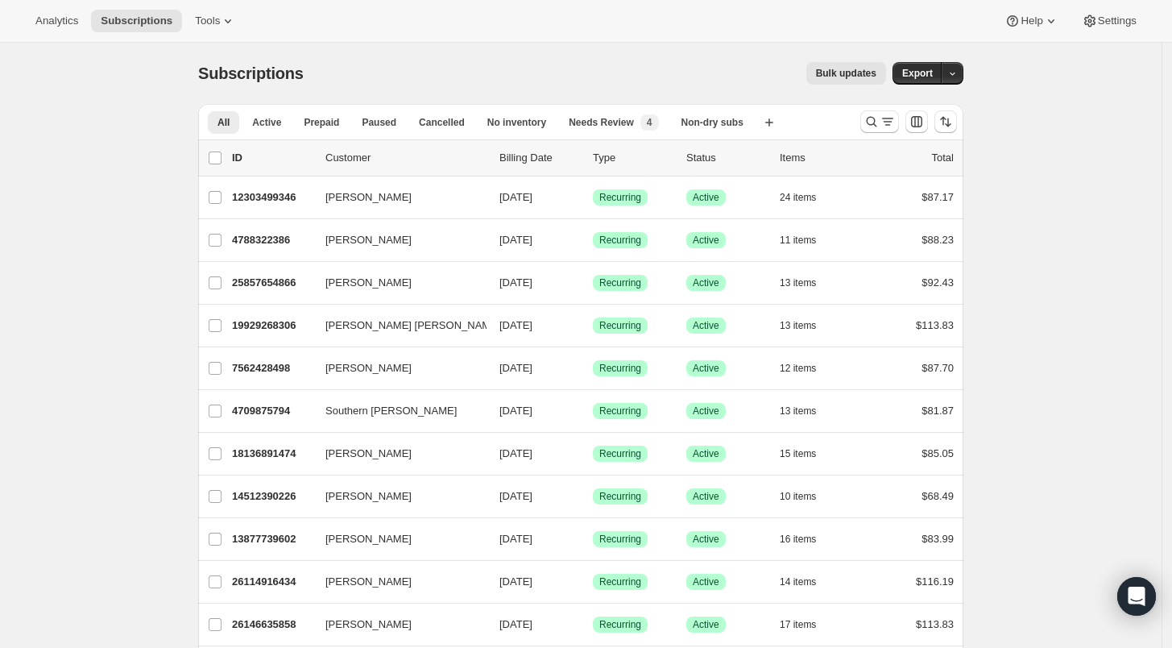  What do you see at coordinates (798, 197) in the screenshot?
I see `span: 24 items` at bounding box center [798, 197].